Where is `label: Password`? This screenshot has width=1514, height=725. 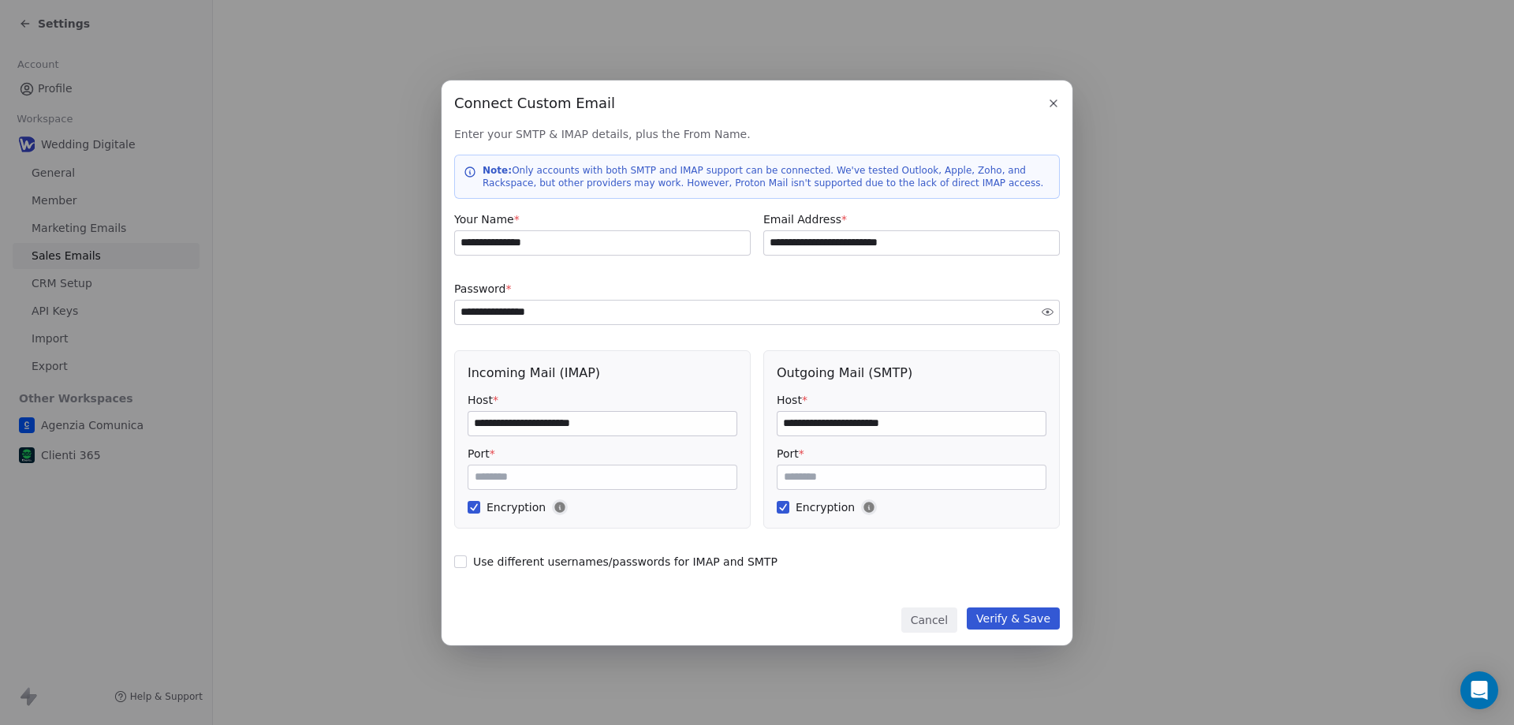 label: Password is located at coordinates (757, 289).